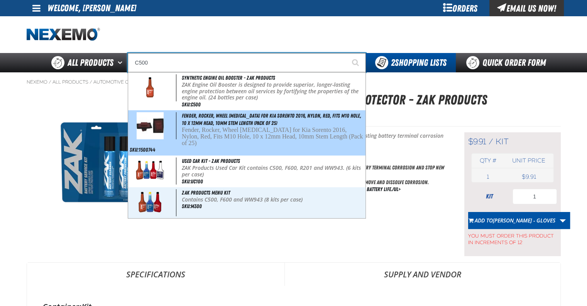 Image resolution: width=587 pixels, height=306 pixels. What do you see at coordinates (121, 63) in the screenshot?
I see `button: Open All Products pages` at bounding box center [121, 63].